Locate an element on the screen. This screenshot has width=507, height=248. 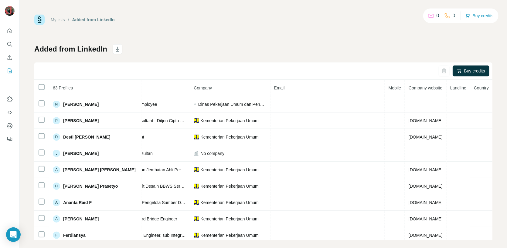
span: Landline is located at coordinates (458, 88).